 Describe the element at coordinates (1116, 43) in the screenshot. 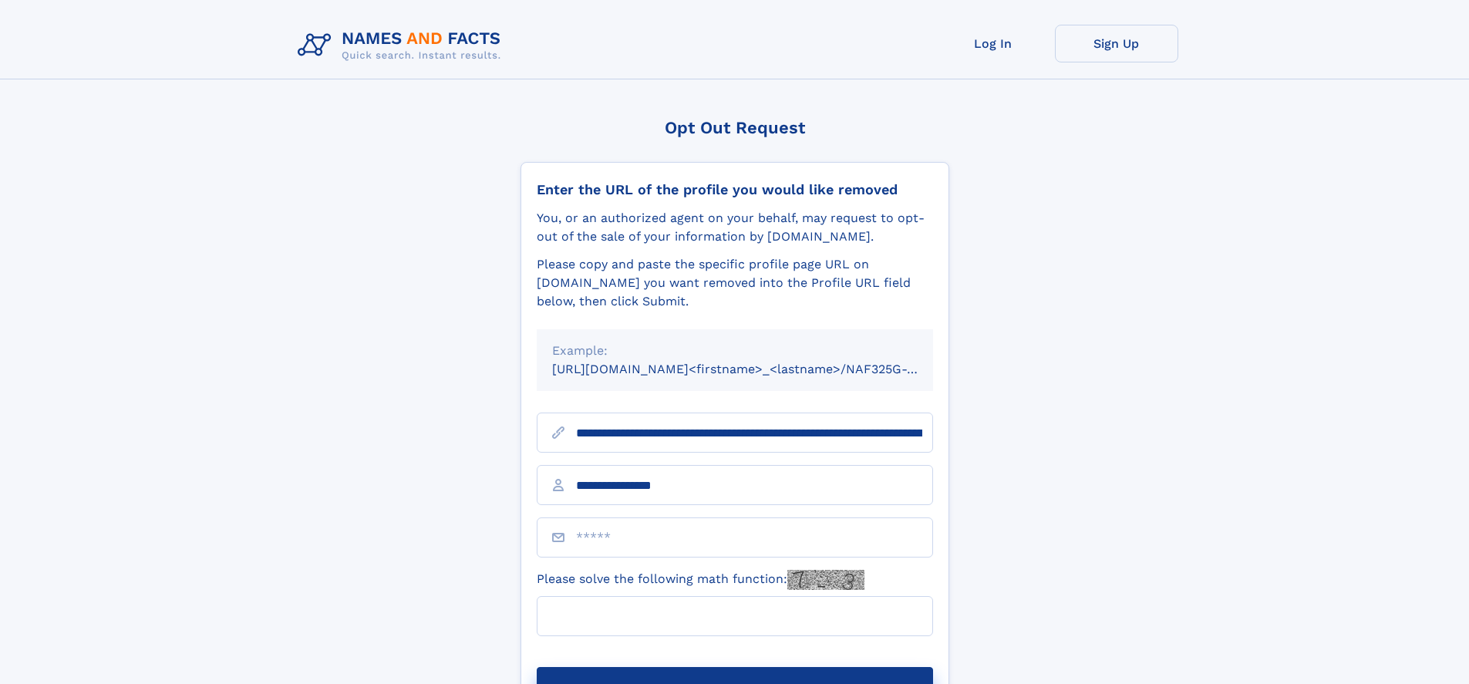

I see `a: Sign Up` at that location.